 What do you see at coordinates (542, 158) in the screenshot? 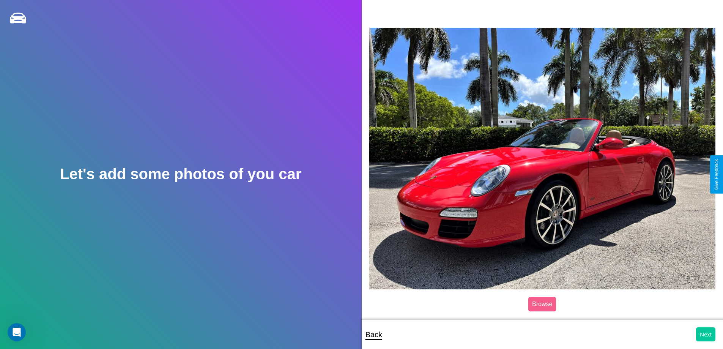
I see `img: posted` at bounding box center [542, 158].